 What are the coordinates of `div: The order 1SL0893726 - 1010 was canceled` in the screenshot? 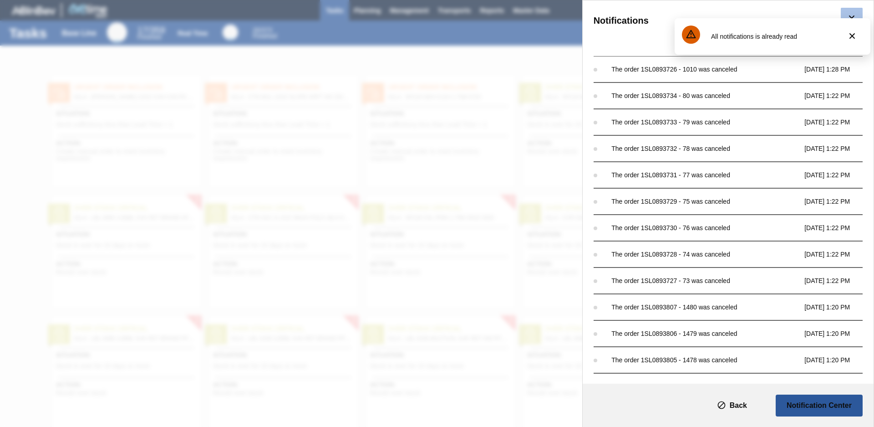 It's located at (706, 69).